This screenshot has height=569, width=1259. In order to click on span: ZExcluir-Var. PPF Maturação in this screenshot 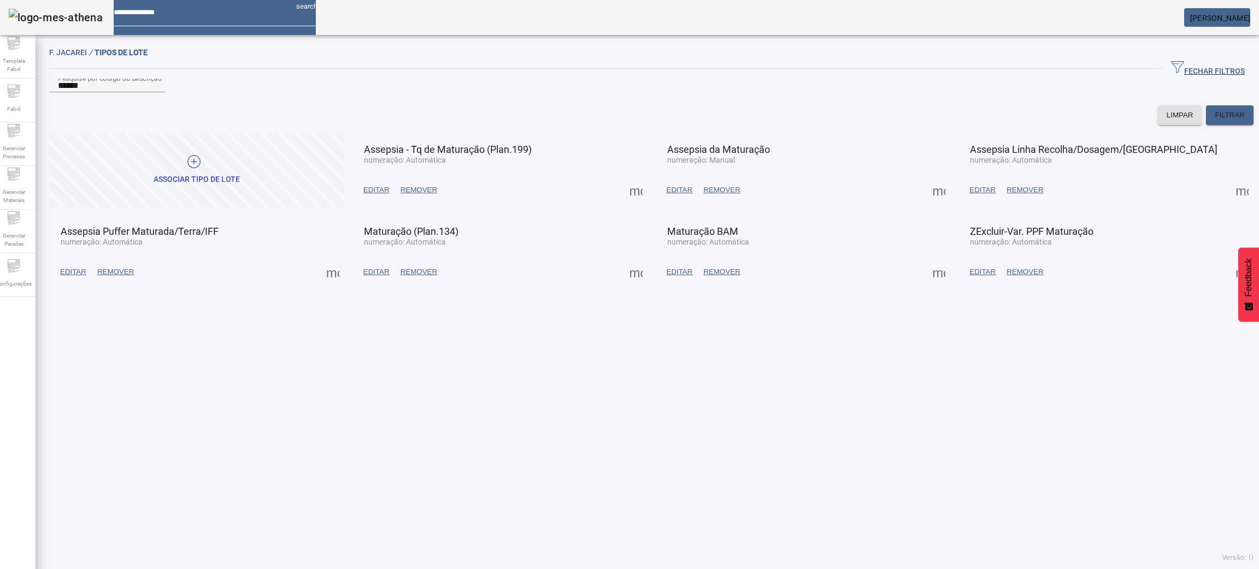, I will do `click(1031, 231)`.